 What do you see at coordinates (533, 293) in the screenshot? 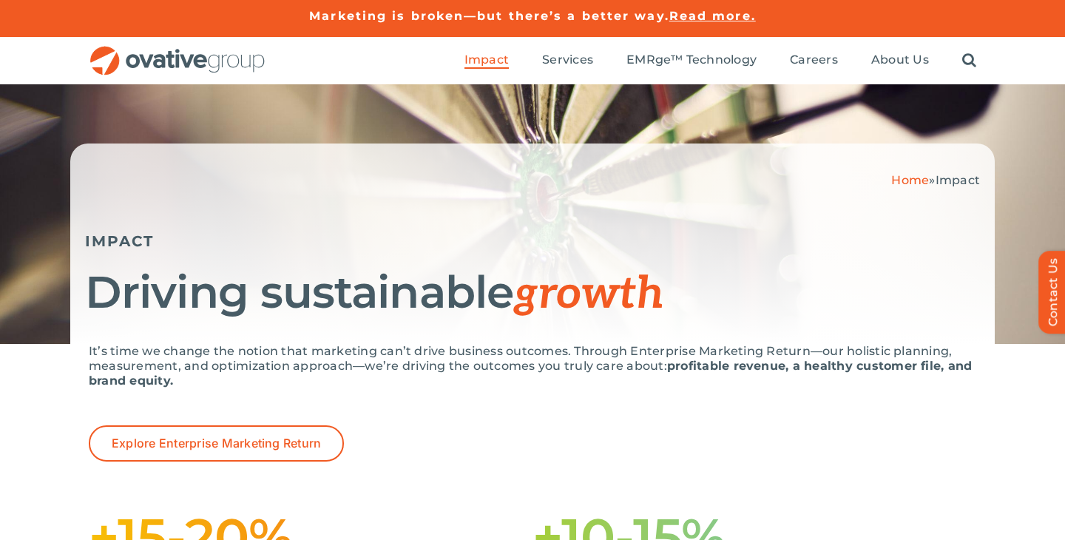
I see `h1: Driving sustainable` at bounding box center [533, 293].